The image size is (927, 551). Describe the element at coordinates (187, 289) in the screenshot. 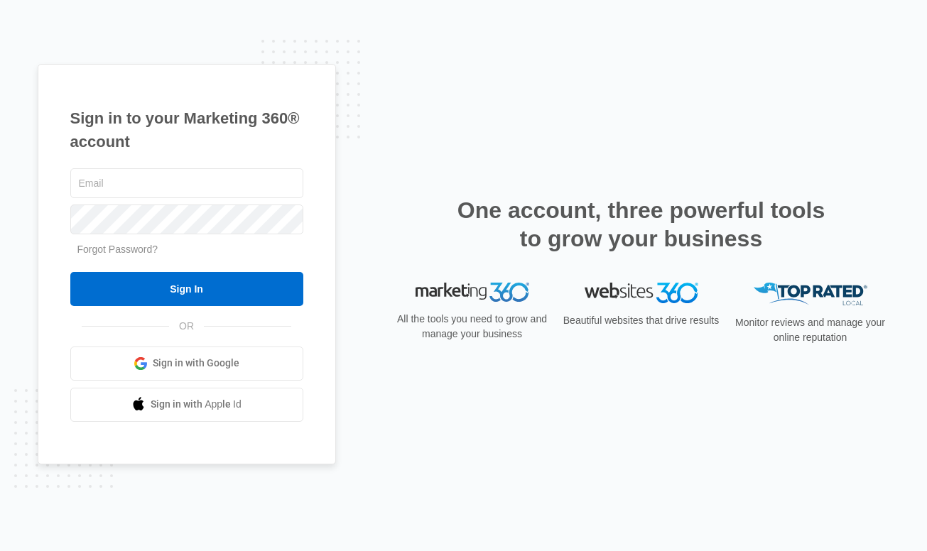

I see `input: Sign In` at that location.